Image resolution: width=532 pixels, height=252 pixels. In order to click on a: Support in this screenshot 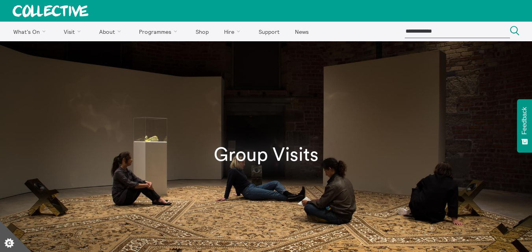, I will do `click(269, 32)`.